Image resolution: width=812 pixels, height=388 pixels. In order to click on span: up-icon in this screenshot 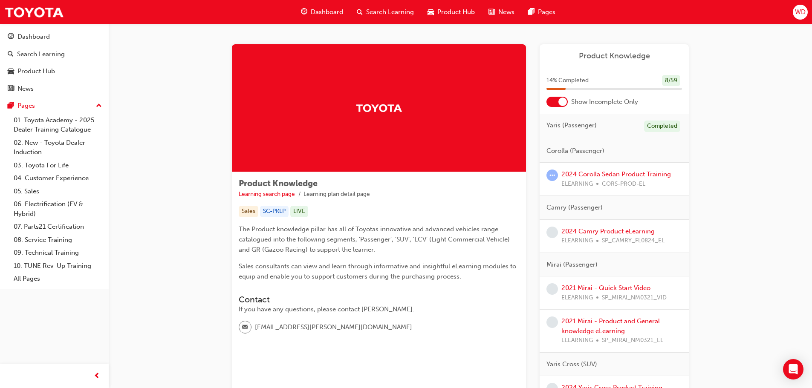, I will do `click(99, 106)`.